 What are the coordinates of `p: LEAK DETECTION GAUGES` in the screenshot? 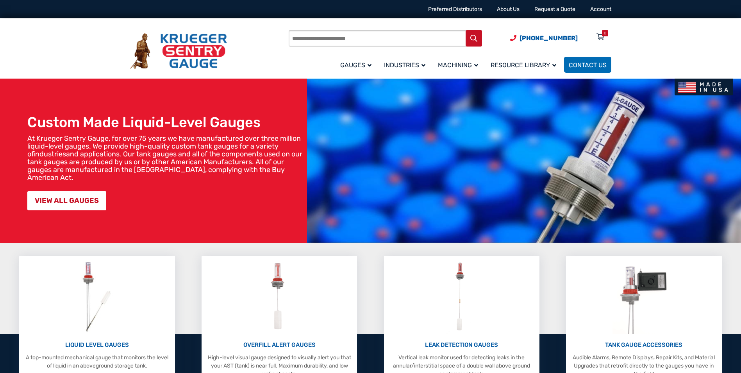 It's located at (462, 345).